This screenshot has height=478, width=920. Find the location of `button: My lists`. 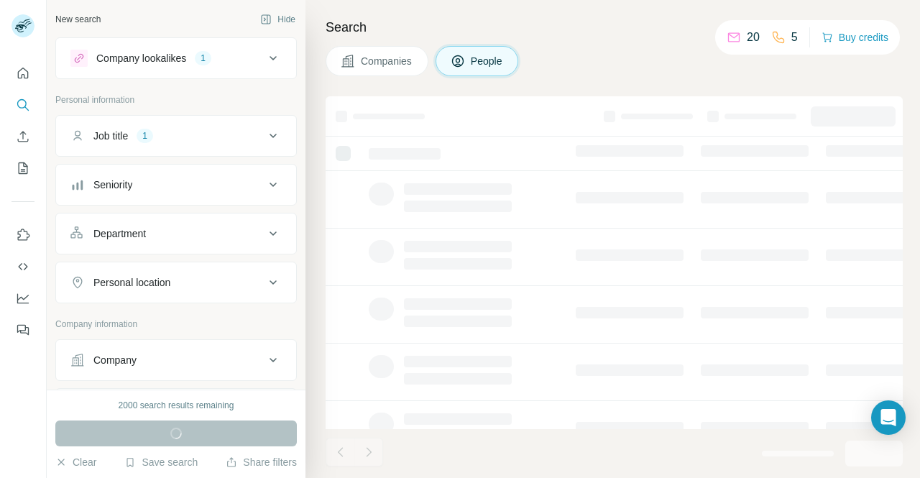

button: My lists is located at coordinates (23, 168).